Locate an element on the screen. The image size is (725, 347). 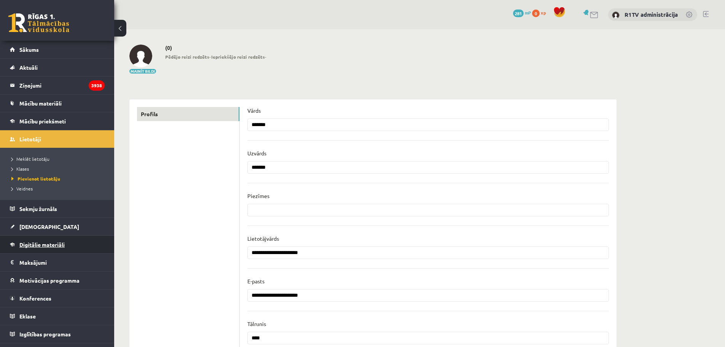
a: Veidnes is located at coordinates (59, 188).